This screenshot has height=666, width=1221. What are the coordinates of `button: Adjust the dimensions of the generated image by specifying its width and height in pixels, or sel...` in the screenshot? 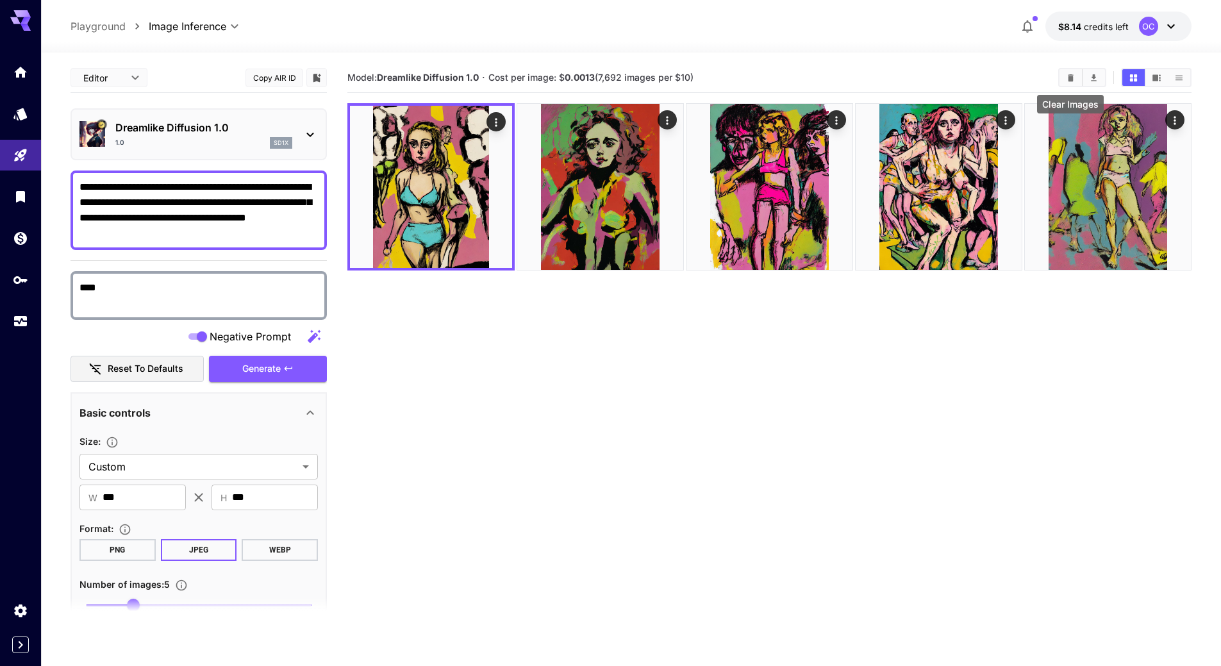 It's located at (112, 442).